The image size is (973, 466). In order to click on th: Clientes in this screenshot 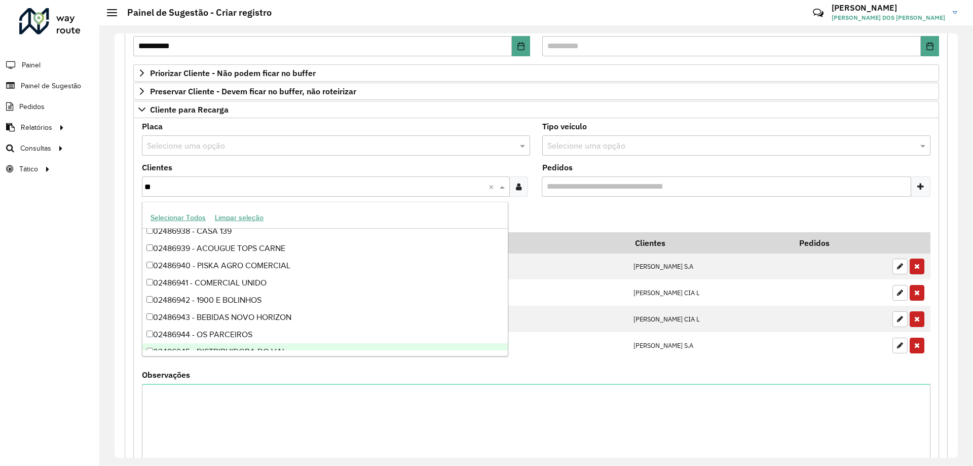, I will do `click(711, 243)`.